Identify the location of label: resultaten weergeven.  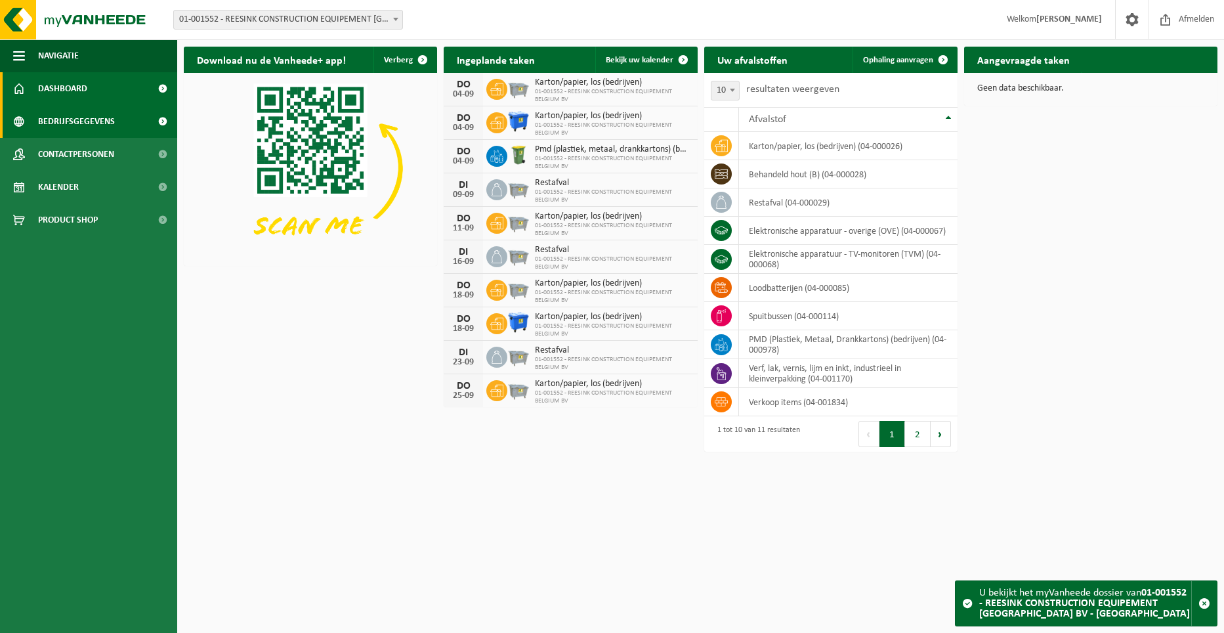
(793, 89).